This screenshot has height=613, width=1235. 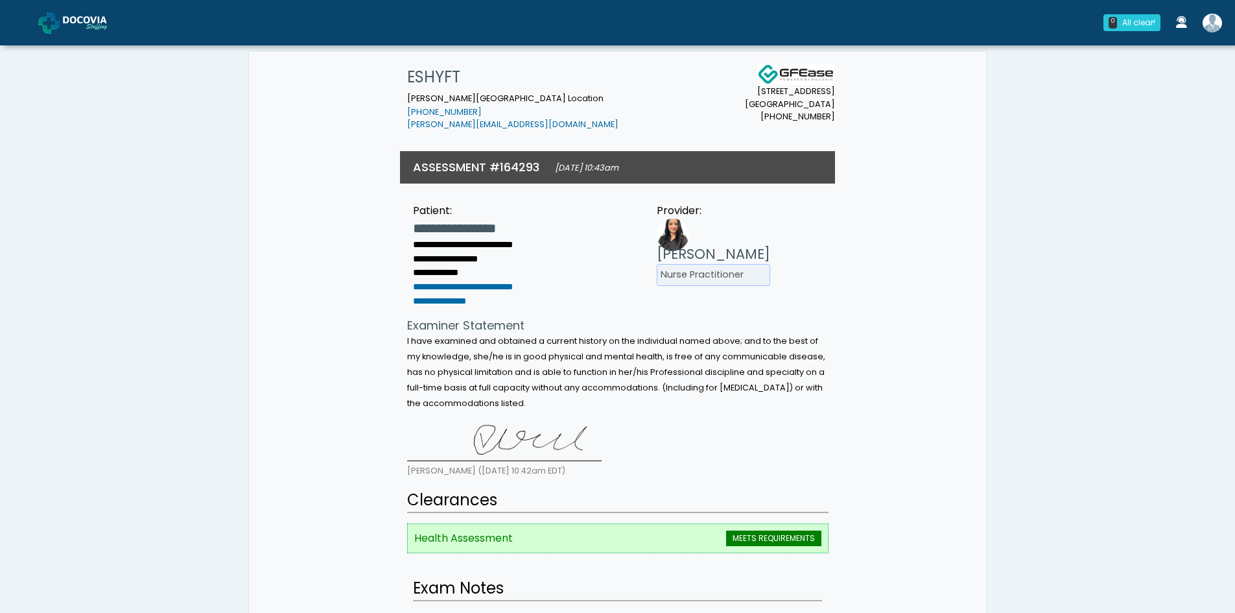 I want to click on a: 0 All clear!, so click(x=1132, y=23).